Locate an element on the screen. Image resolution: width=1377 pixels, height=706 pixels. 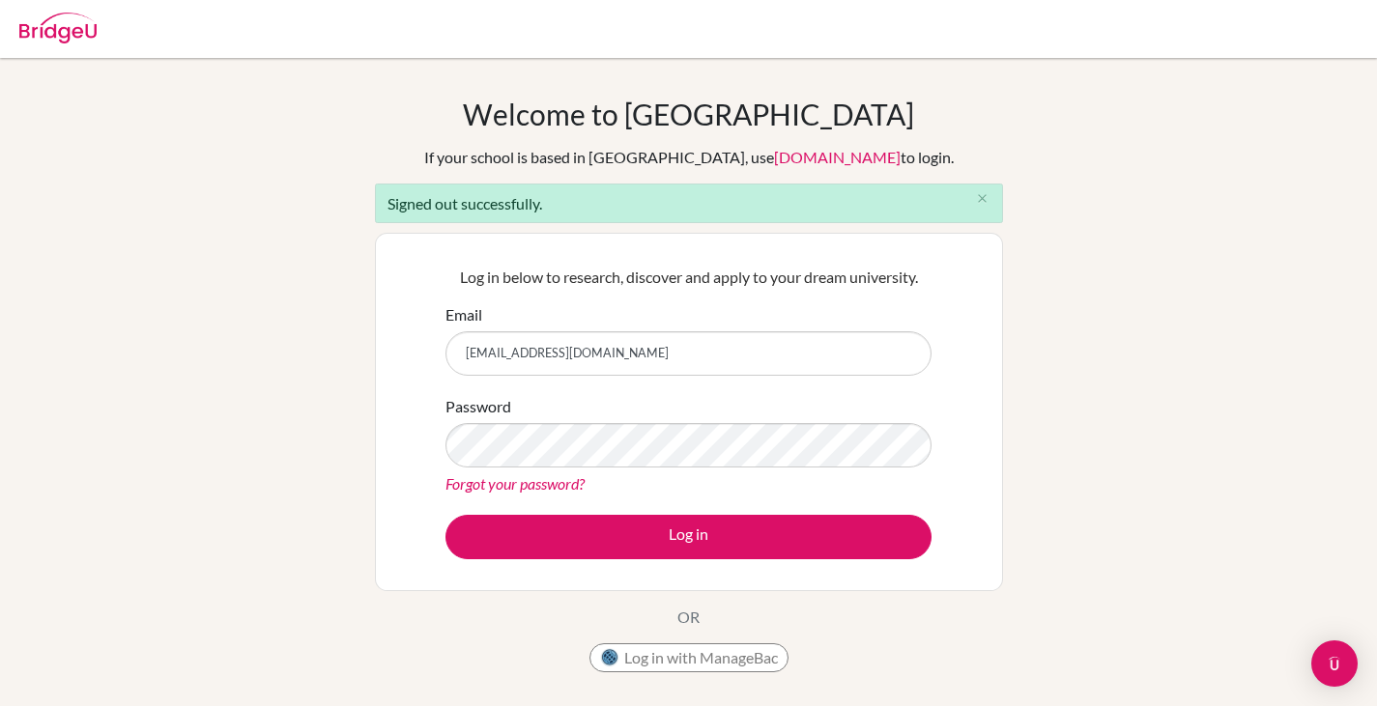
p: Log in below to research, discover and apply to your dream university. is located at coordinates (688, 277).